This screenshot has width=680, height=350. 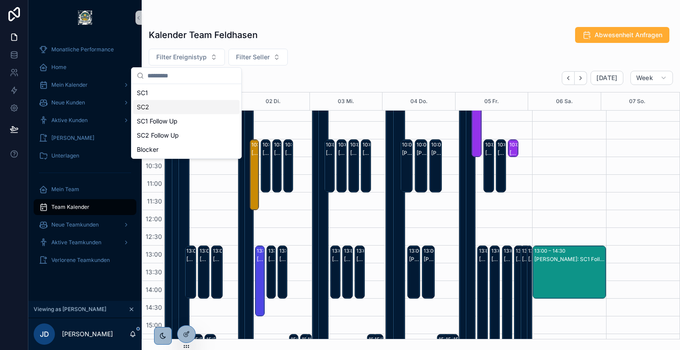 What do you see at coordinates (622, 35) in the screenshot?
I see `button: Abwesenheit Anfragen` at bounding box center [622, 35].